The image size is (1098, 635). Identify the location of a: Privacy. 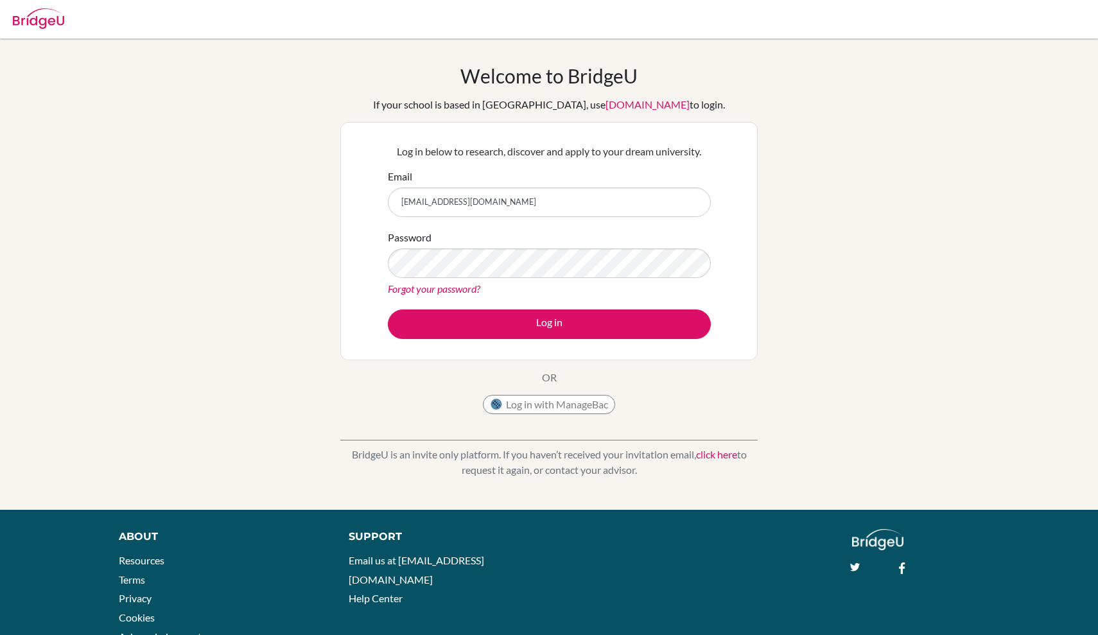
(135, 598).